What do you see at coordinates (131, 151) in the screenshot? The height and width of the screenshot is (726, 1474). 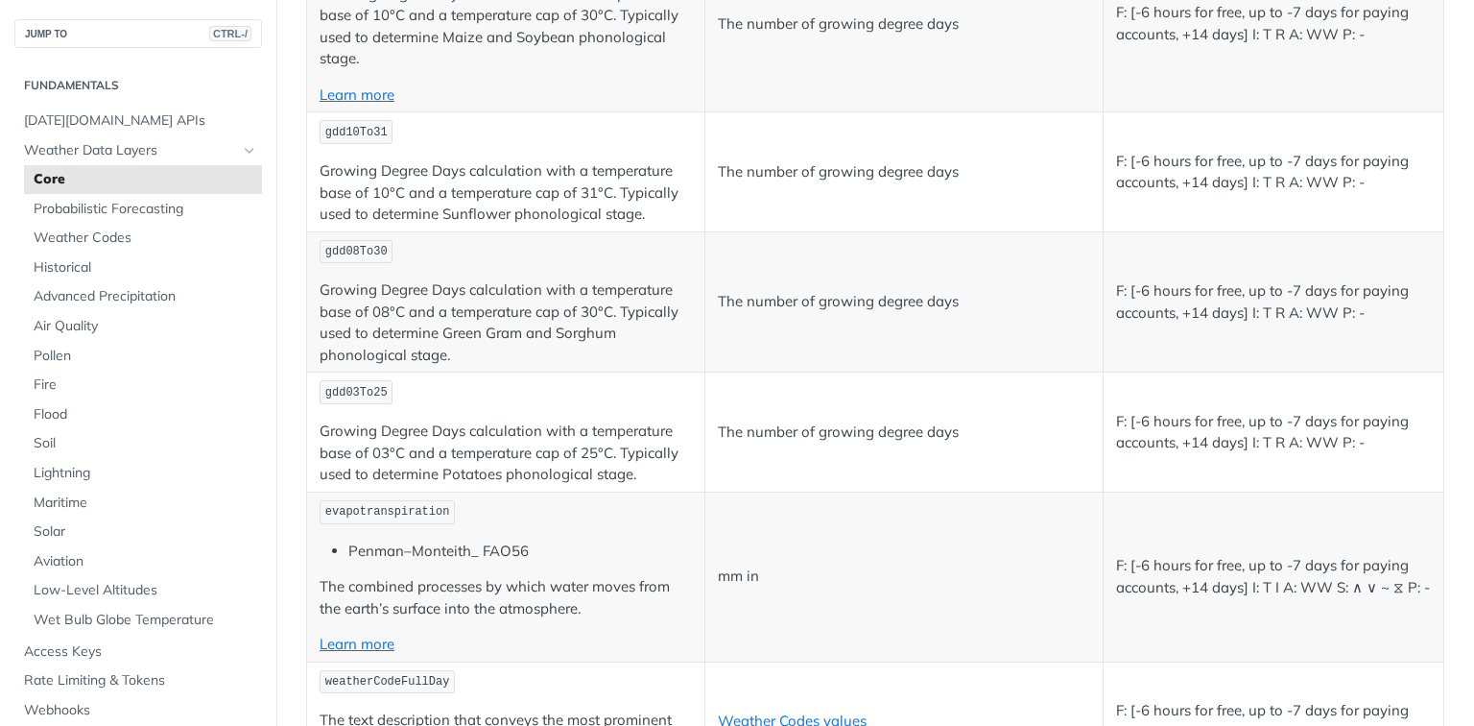 I see `span: Weather Data Layers` at bounding box center [131, 151].